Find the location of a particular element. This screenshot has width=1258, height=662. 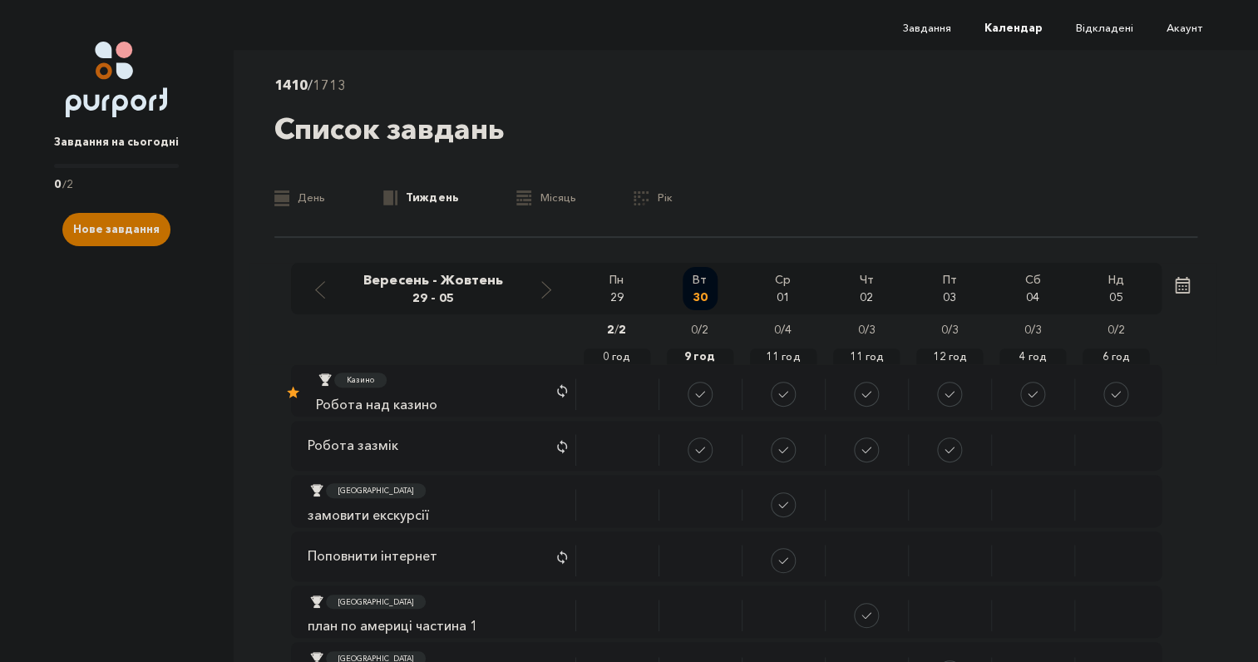

span: Чт is located at coordinates (865, 279).